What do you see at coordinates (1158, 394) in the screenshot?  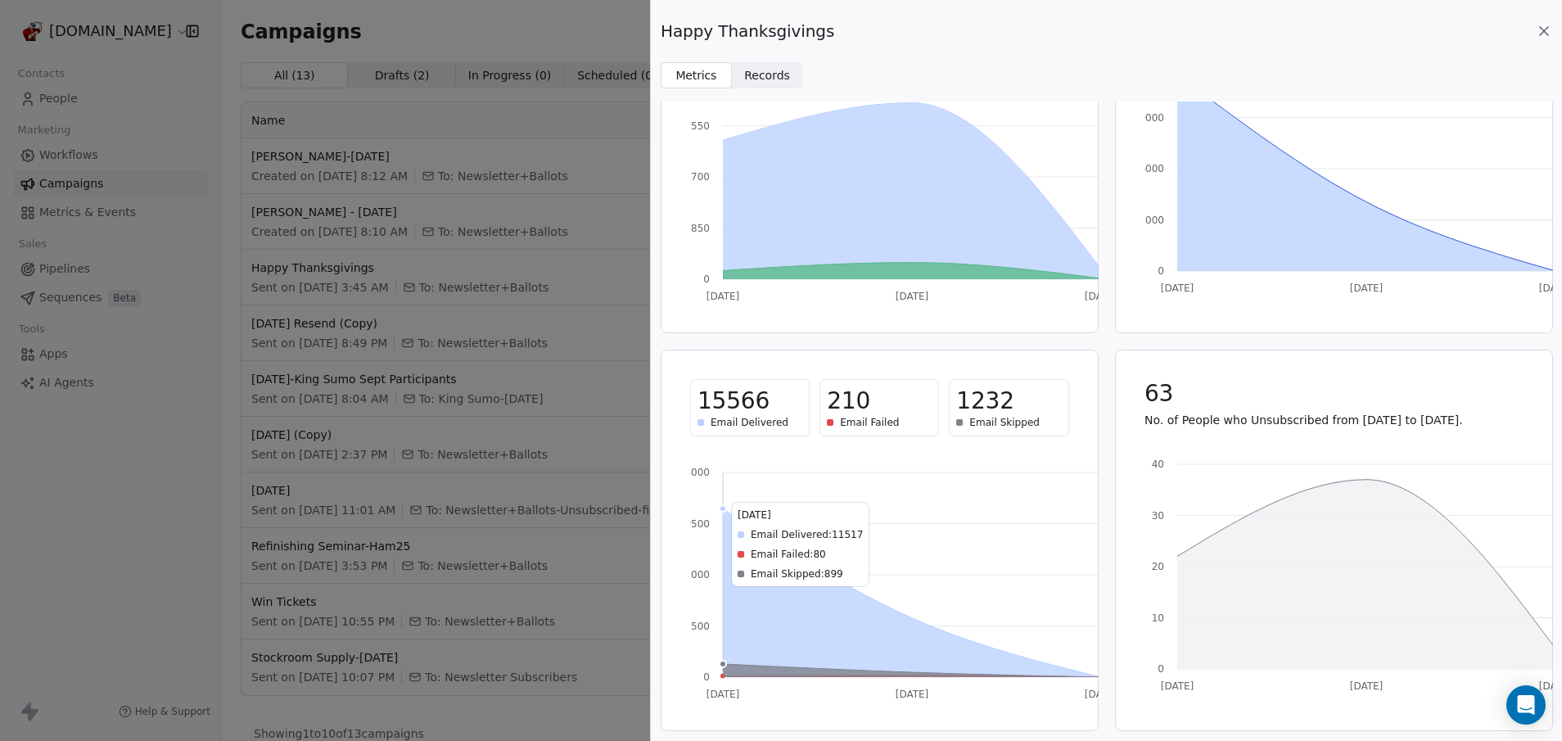 I see `span: 63` at bounding box center [1158, 394].